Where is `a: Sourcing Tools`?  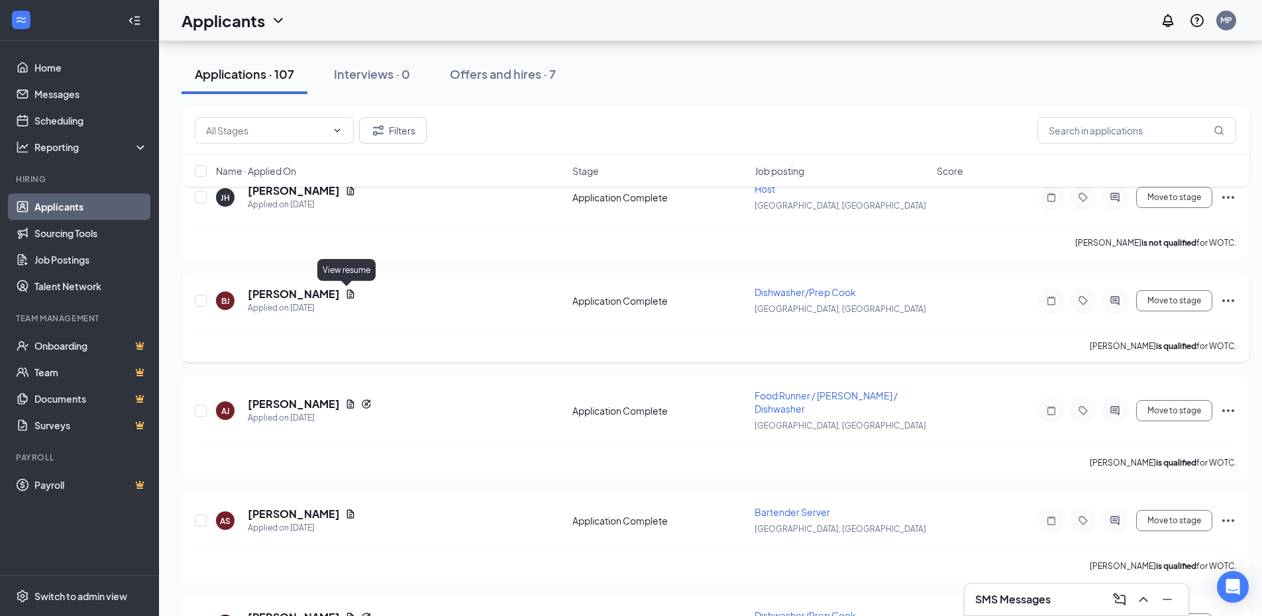 a: Sourcing Tools is located at coordinates (91, 233).